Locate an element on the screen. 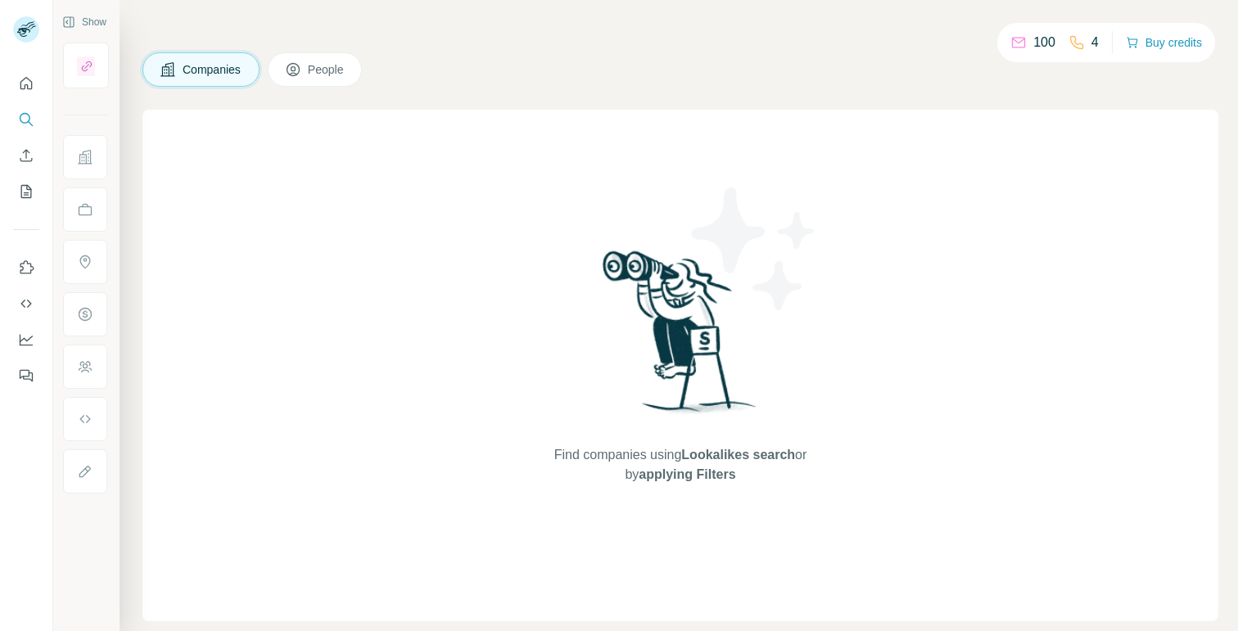 The width and height of the screenshot is (1238, 631). img: Surfe Illustration - Stars is located at coordinates (754, 249).